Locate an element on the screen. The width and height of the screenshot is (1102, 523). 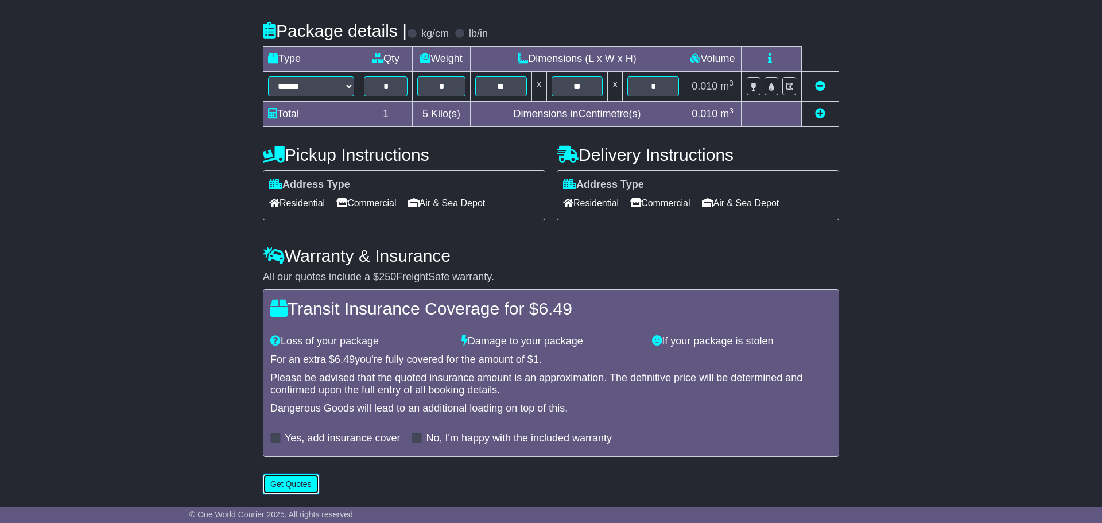
label: lb/in is located at coordinates (478, 34).